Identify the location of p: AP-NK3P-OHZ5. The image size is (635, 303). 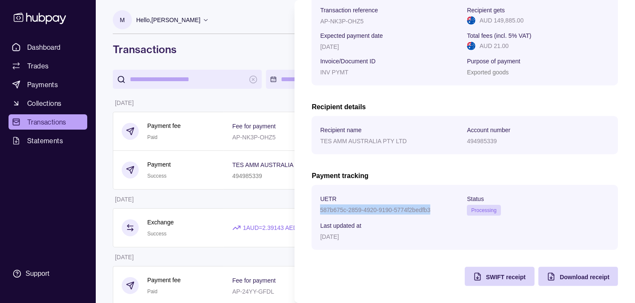
(342, 21).